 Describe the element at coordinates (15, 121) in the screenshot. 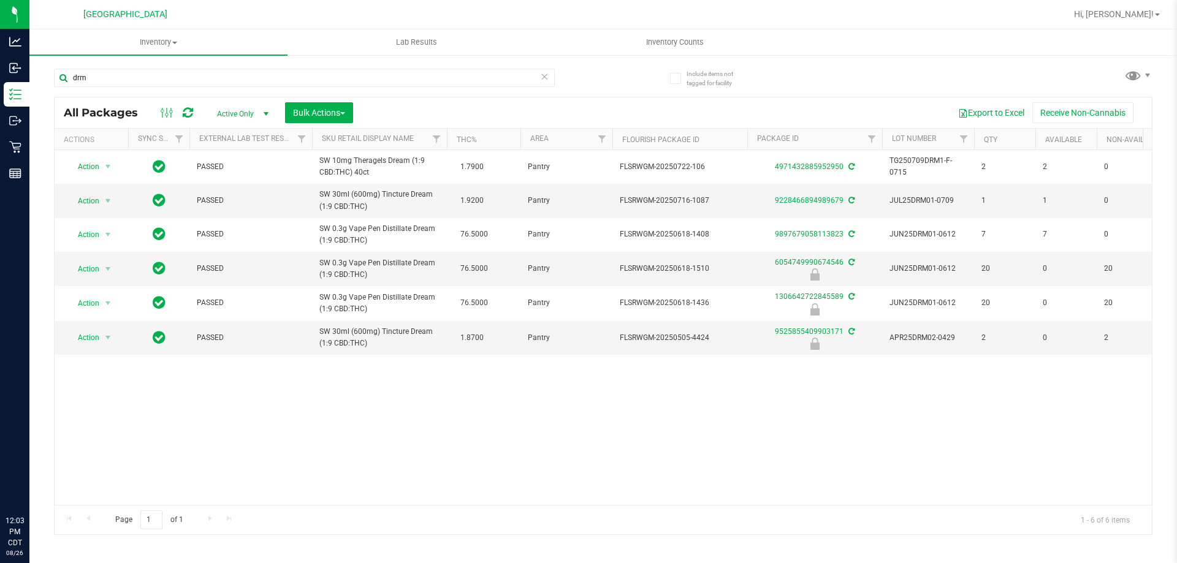

I see `inline-svg: Outbound` at that location.